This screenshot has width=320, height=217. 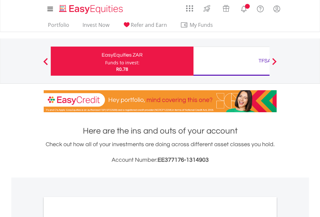 I want to click on img: thrive-v2.svg, so click(x=207, y=8).